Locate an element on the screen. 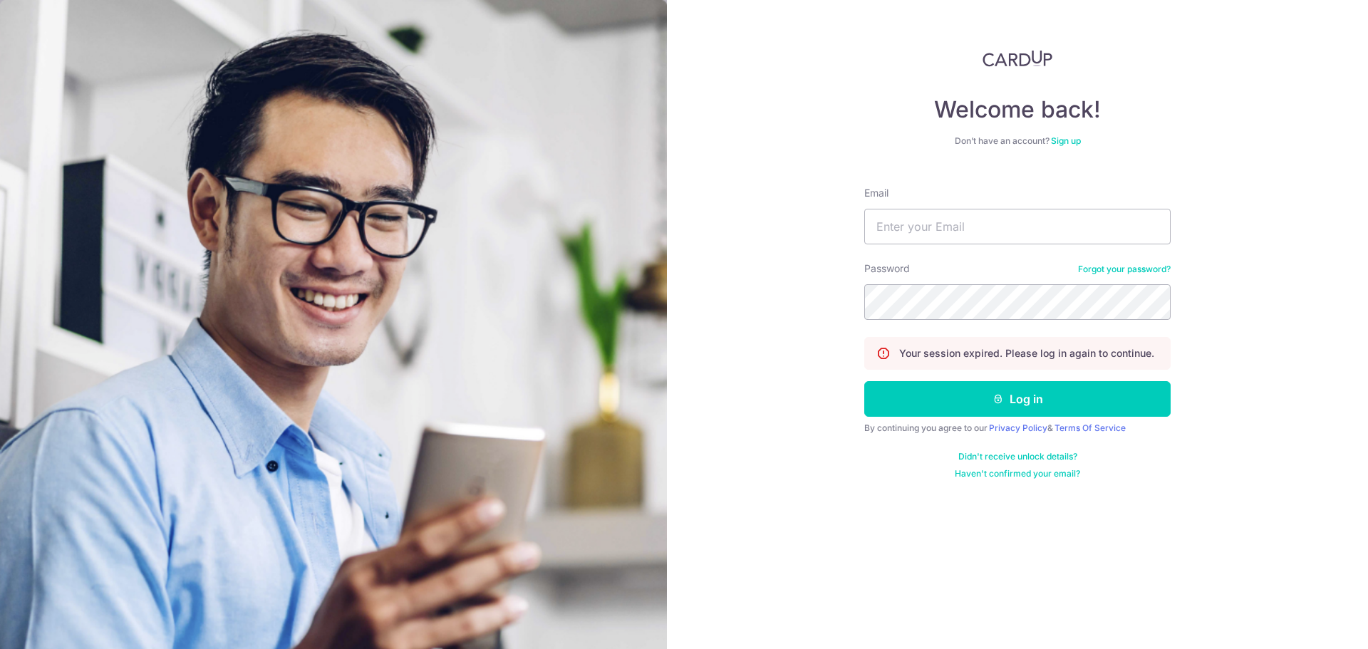 The width and height of the screenshot is (1368, 649). input: Enter your Email is located at coordinates (1018, 227).